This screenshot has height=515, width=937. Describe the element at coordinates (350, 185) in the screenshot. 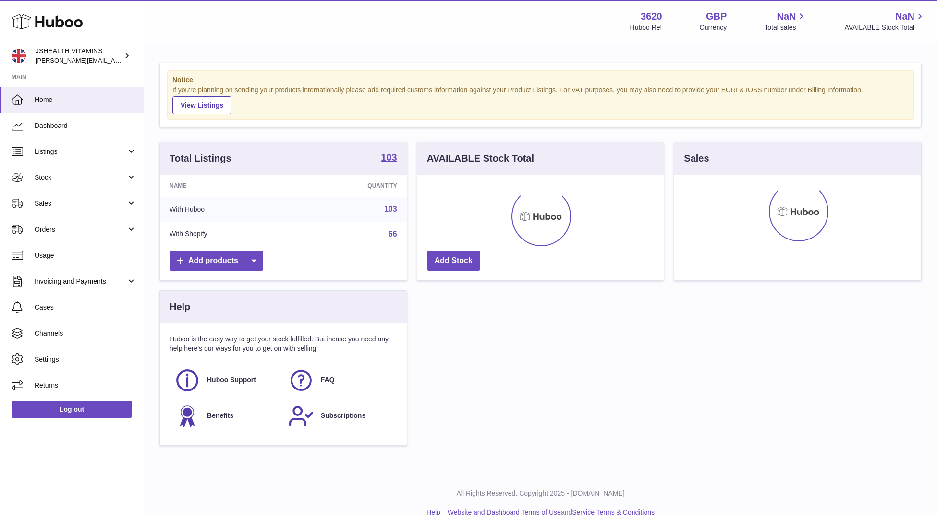

I see `th: Quantity` at that location.